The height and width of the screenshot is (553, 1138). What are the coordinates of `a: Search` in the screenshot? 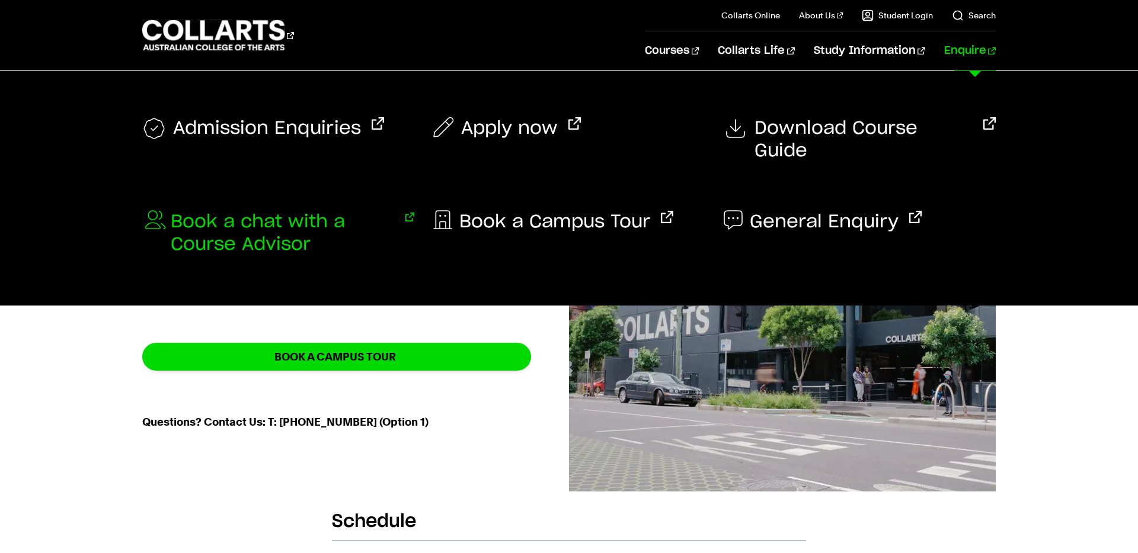 It's located at (974, 15).